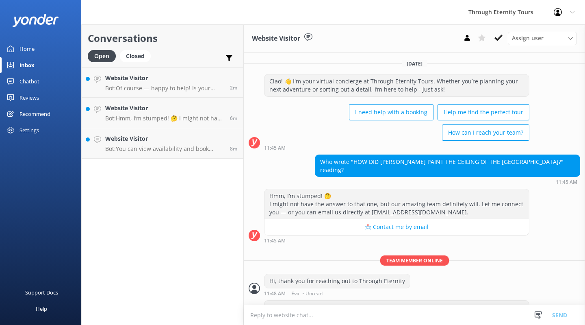  Describe the element at coordinates (137, 56) in the screenshot. I see `a: Closed` at that location.